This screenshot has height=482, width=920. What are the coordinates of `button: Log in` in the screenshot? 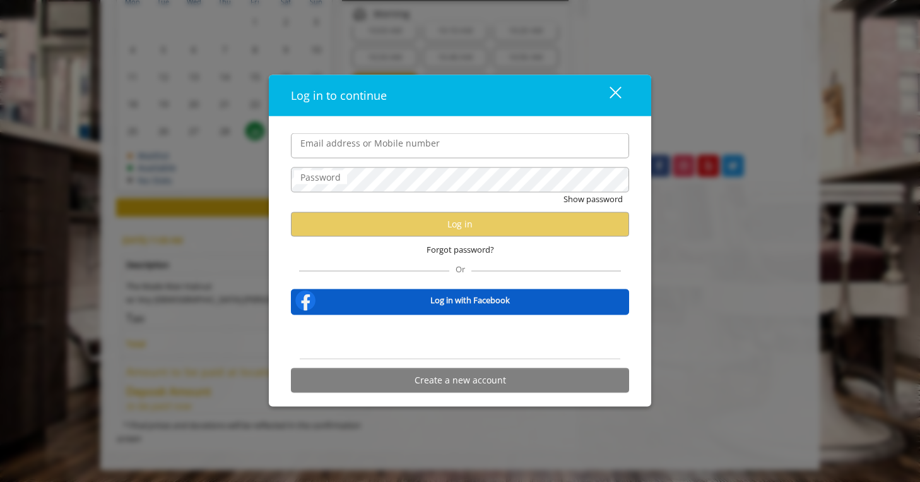 It's located at (460, 223).